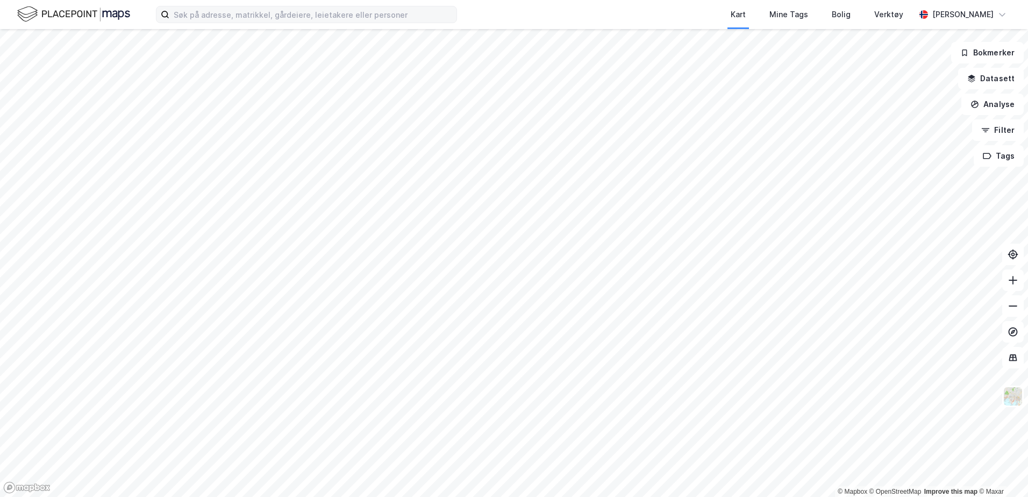  Describe the element at coordinates (1001, 471) in the screenshot. I see `div: Chat Widget` at that location.